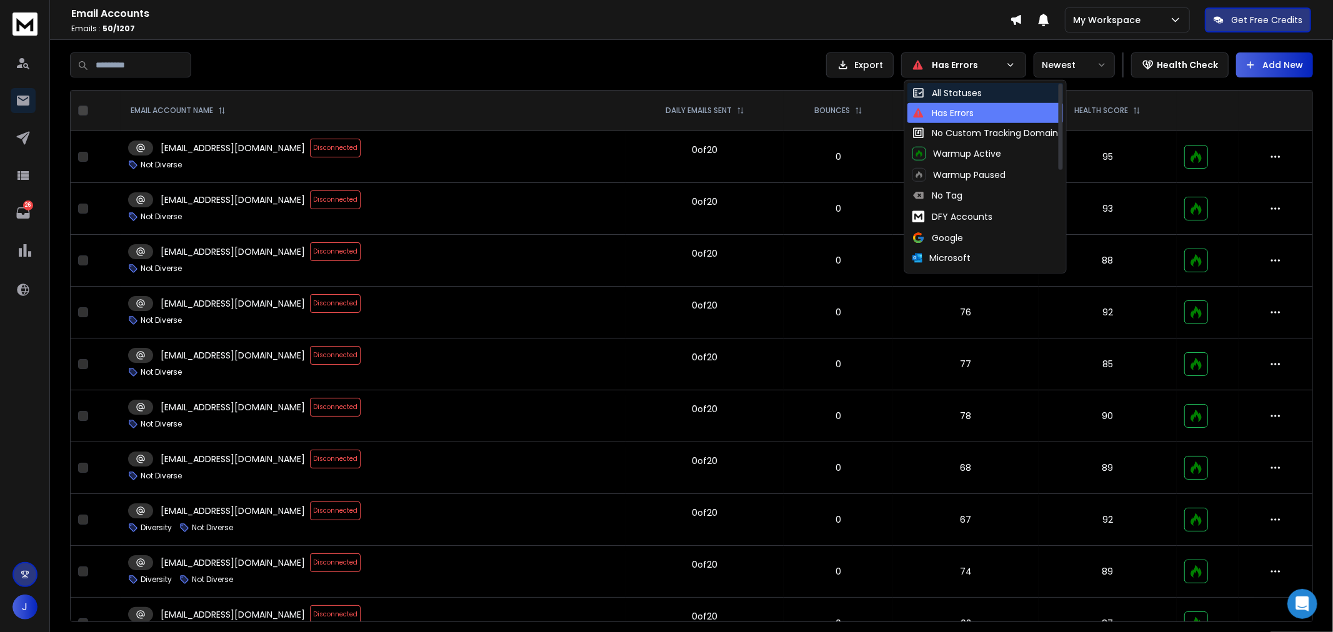 The image size is (1333, 632). I want to click on b: “Temporary authentication failure”, so click(103, 143).